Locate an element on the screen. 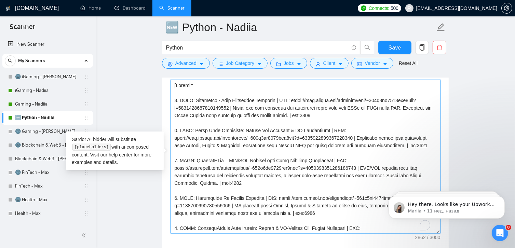 This screenshot has height=248, width=515. span: edit is located at coordinates (441, 27).